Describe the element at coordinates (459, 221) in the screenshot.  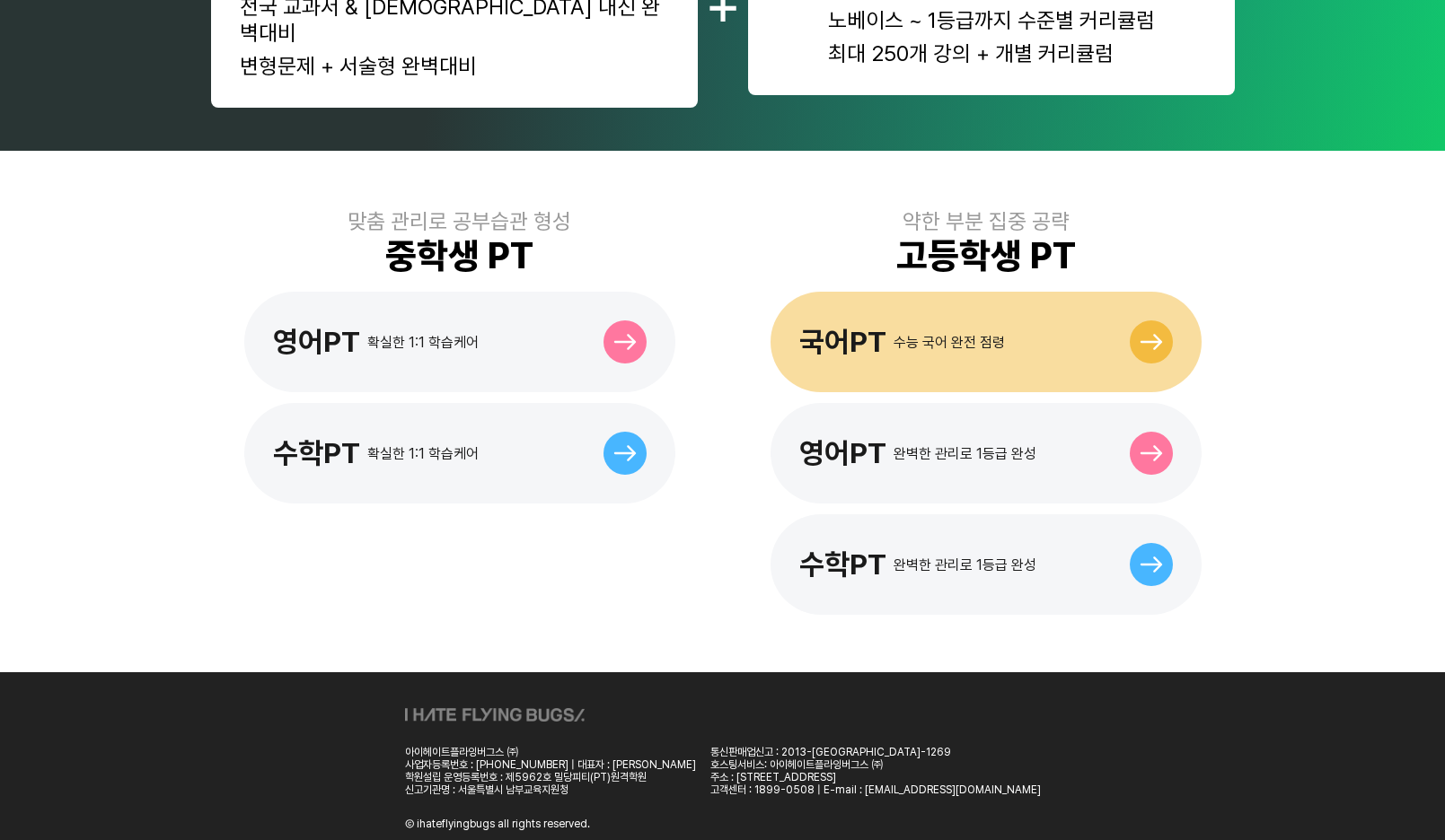
I see `div: 맞춤 관리로 공부습관 형성` at that location.